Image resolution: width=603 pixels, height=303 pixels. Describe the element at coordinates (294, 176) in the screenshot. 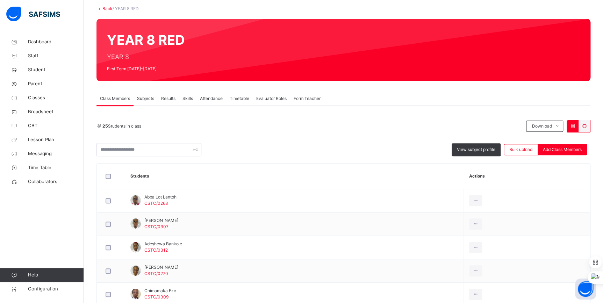

I see `th: Students` at that location.